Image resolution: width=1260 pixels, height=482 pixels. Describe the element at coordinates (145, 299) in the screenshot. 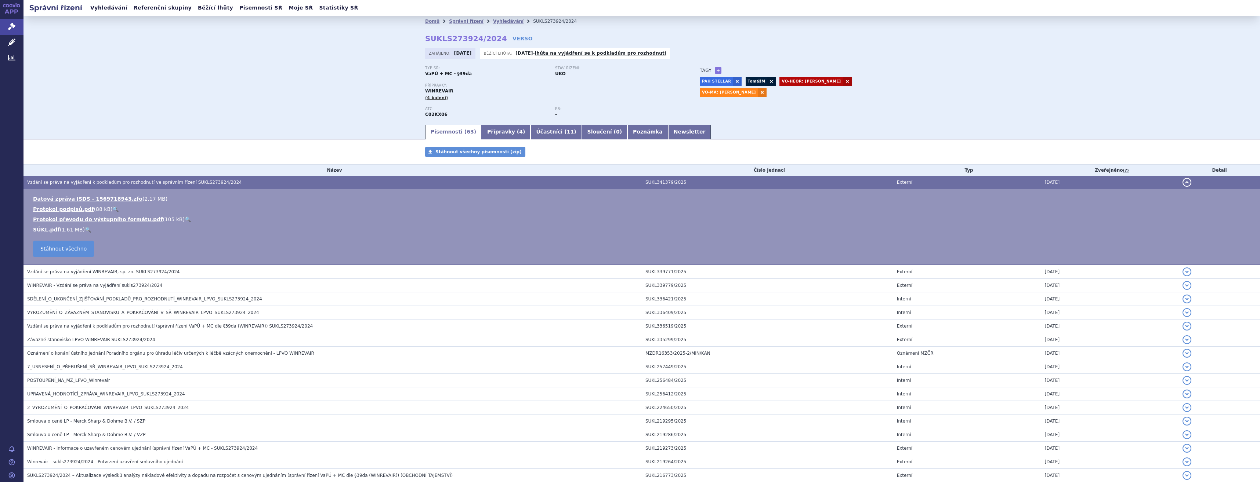

I see `span: SDĚLENÍ_O_UKONČENÍ_ZJIŠŤOVÁNÍ_PODKLADŮ_PRO_ROZHODNUTÍ_WINREVAIR_LPVO_SUKLS273924_2024` at that location.